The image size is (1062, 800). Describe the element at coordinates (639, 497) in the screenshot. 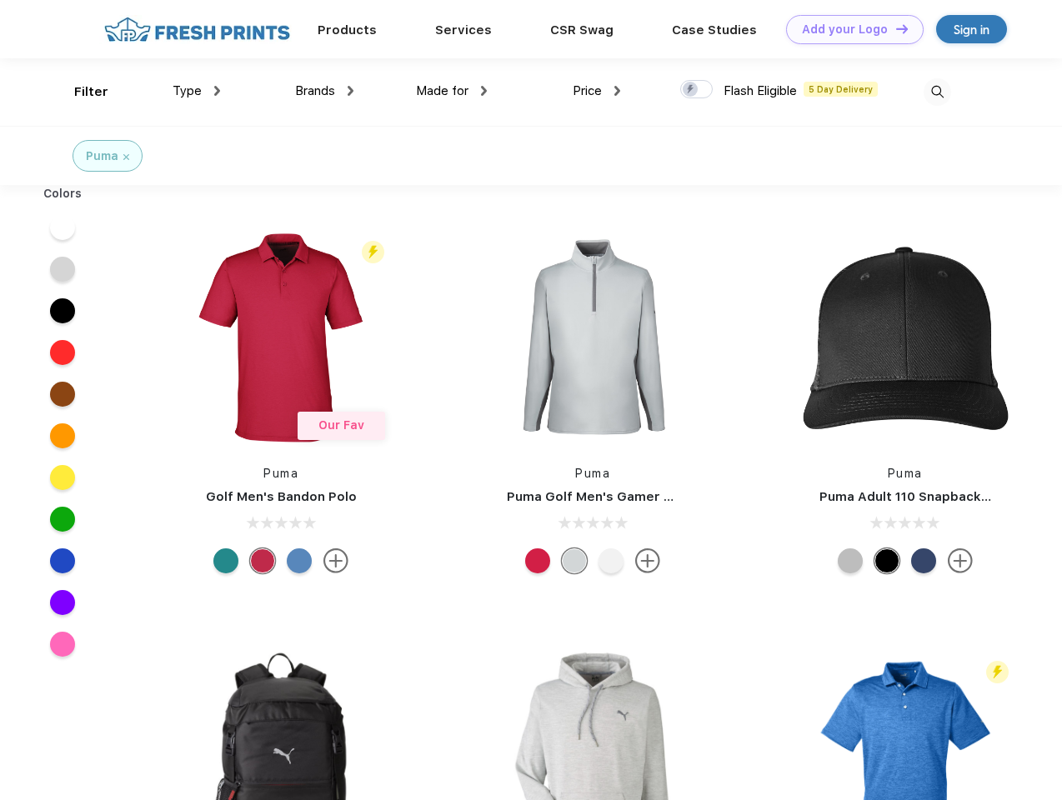

I see `a: Puma Golf Men's Gamer Golf Quarter-Zip` at that location.